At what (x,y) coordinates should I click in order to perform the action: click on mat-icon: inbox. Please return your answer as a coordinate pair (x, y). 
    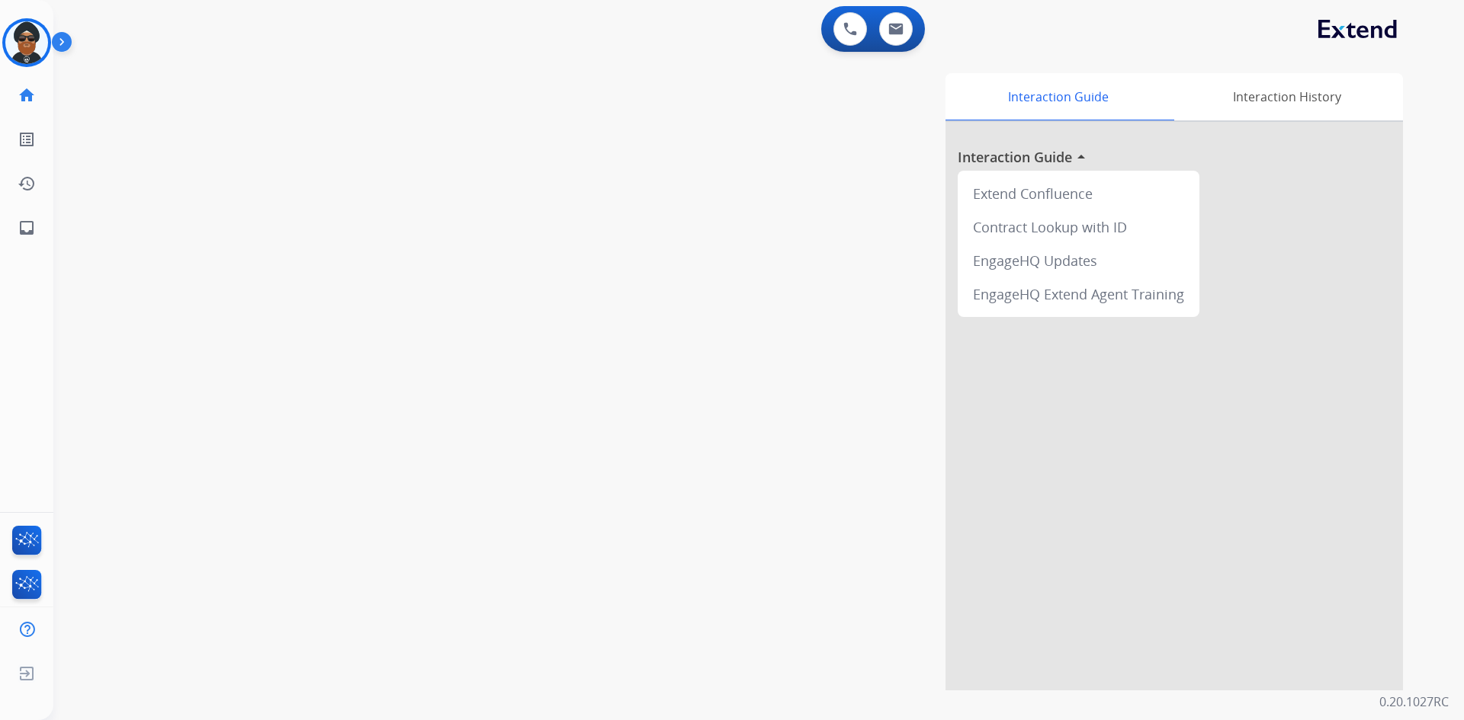
    Looking at the image, I should click on (27, 228).